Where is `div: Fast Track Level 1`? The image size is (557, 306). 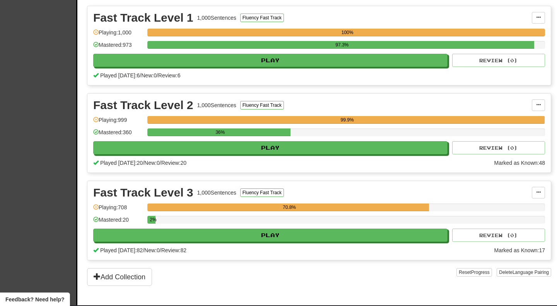 div: Fast Track Level 1 is located at coordinates (143, 18).